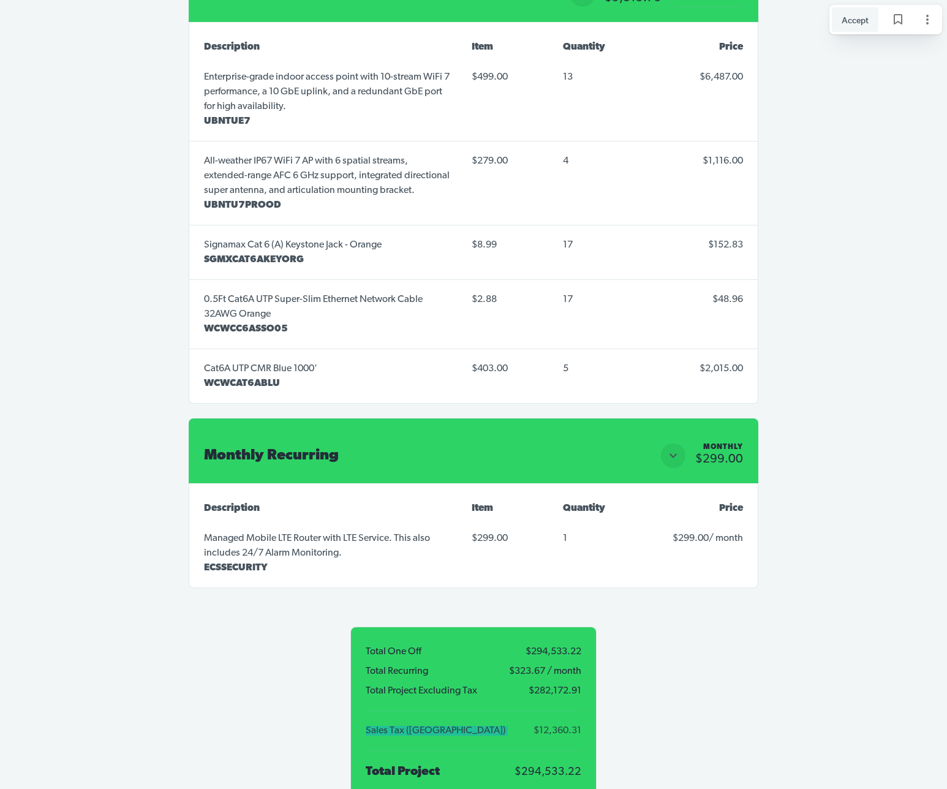 This screenshot has width=947, height=789. I want to click on span: $1,116.00, so click(723, 161).